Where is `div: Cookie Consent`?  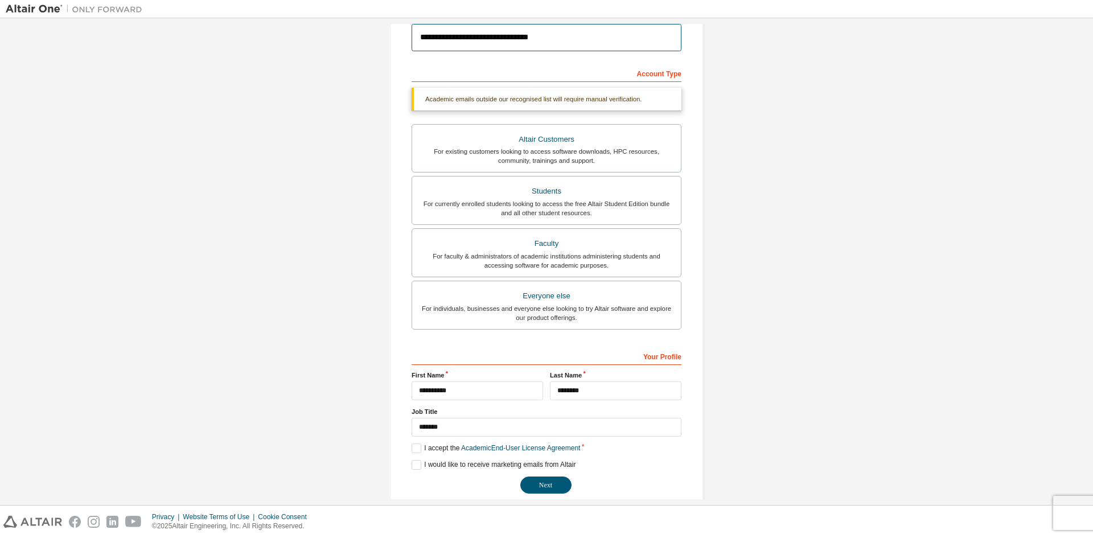 div: Cookie Consent is located at coordinates (285, 517).